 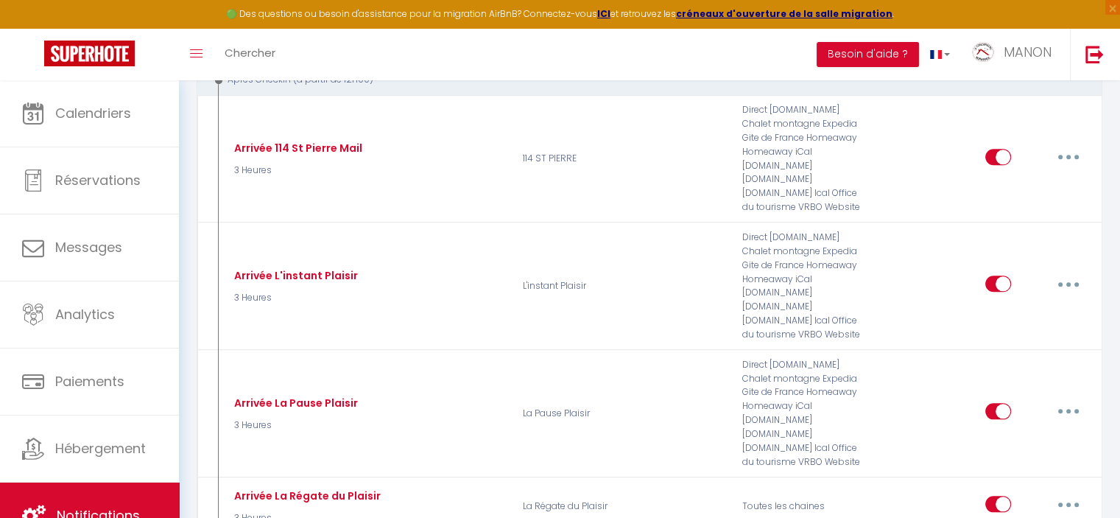 I want to click on div: Arrivée L'instant Plaisir, so click(x=294, y=275).